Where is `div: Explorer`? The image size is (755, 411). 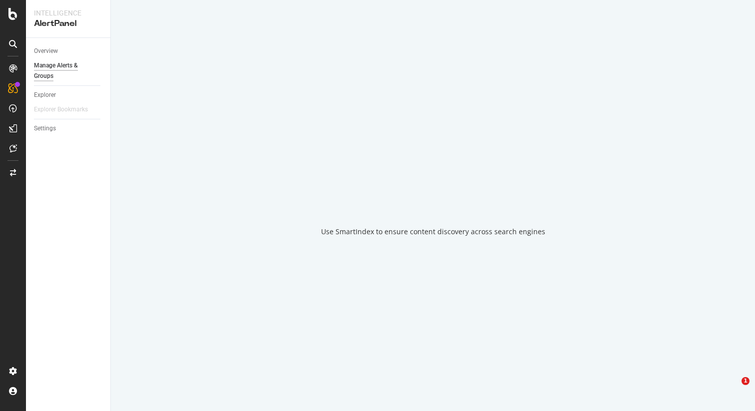 div: Explorer is located at coordinates (45, 95).